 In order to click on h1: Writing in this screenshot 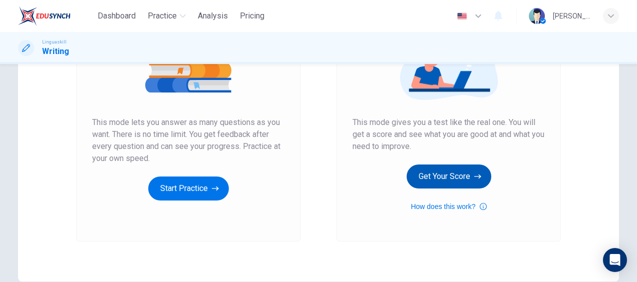, I will do `click(56, 52)`.